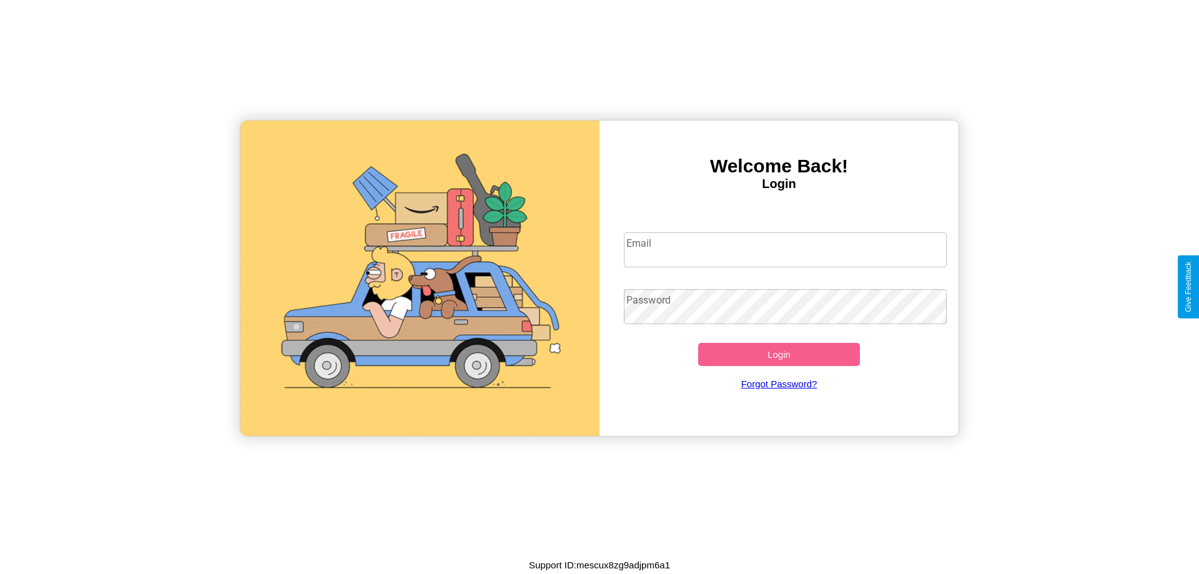  What do you see at coordinates (420, 278) in the screenshot?
I see `img: gif` at bounding box center [420, 278].